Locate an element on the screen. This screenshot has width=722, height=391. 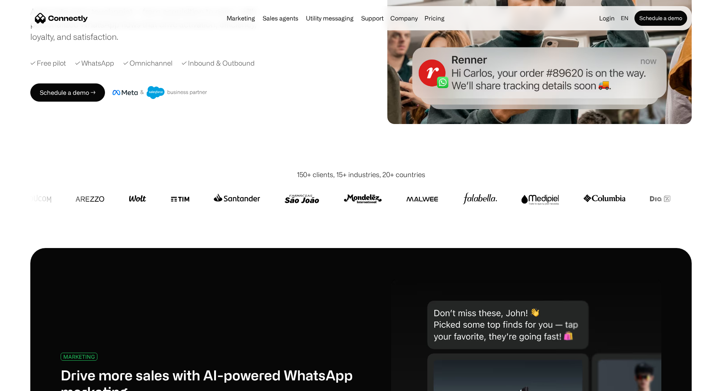
a: Sales agents is located at coordinates (281, 18).